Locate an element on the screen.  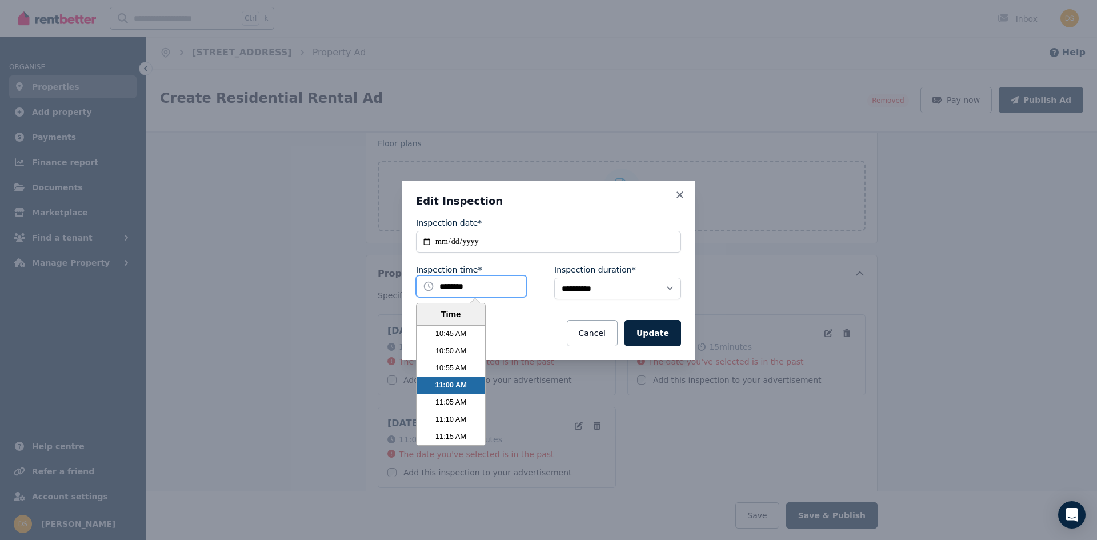
button: Cancel is located at coordinates (592, 333).